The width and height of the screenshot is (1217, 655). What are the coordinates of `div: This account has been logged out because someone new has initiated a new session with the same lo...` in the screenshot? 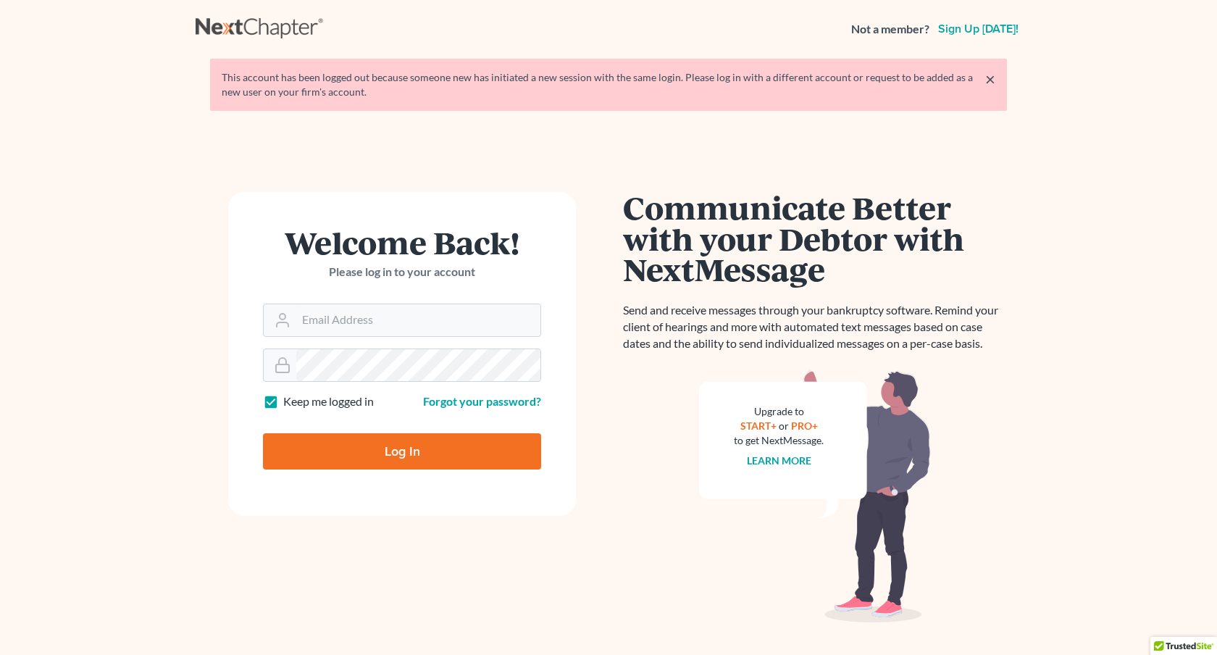 It's located at (608, 85).